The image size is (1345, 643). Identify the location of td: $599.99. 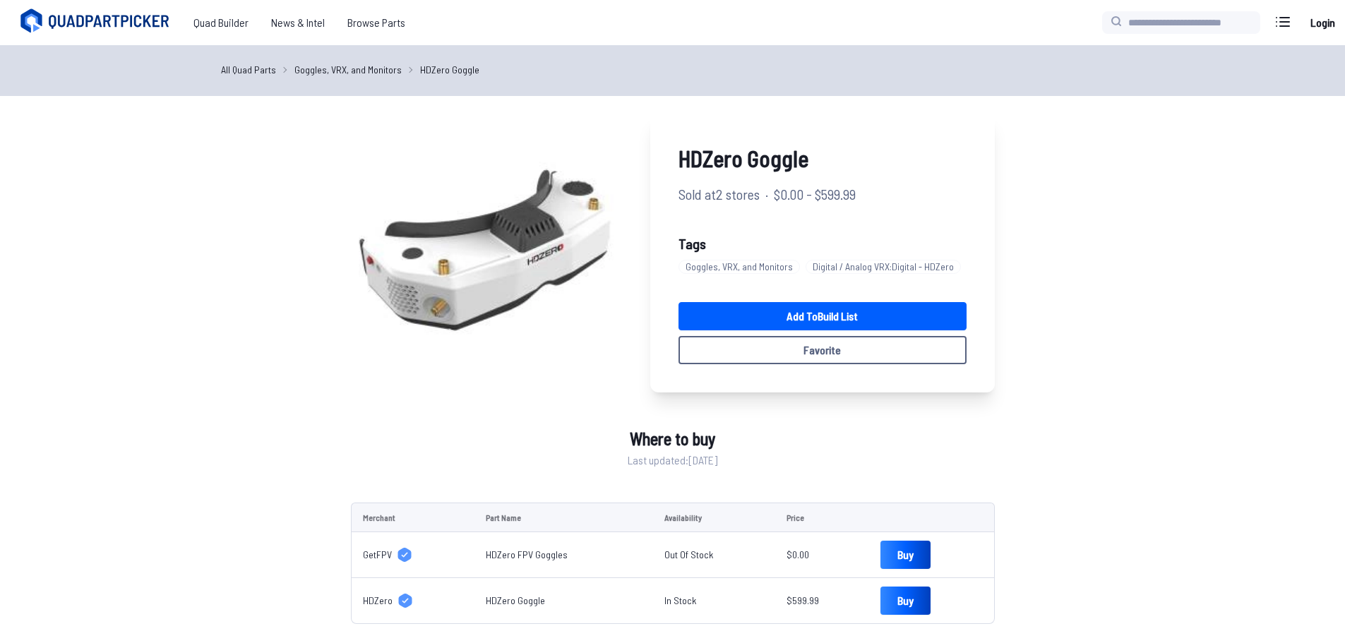
(822, 601).